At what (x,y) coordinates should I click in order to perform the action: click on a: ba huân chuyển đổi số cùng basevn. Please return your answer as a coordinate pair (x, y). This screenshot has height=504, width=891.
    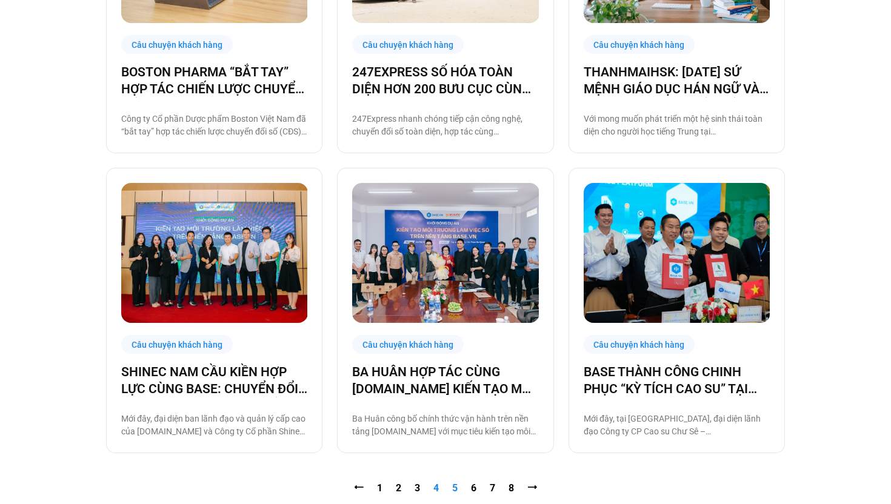
    Looking at the image, I should click on (445, 253).